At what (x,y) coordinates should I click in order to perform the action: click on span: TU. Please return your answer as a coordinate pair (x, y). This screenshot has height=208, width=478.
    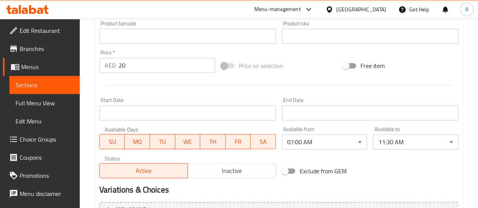
    Looking at the image, I should click on (162, 142).